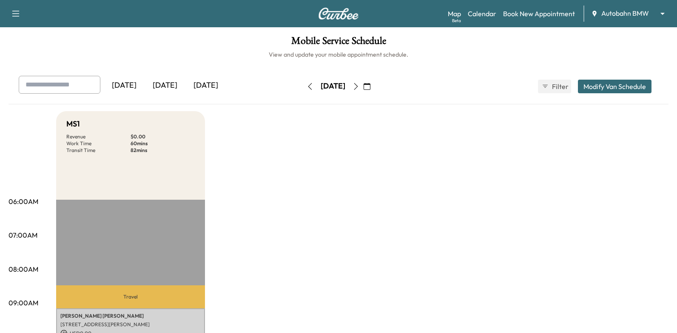 Image resolution: width=677 pixels, height=333 pixels. Describe the element at coordinates (73, 124) in the screenshot. I see `h5: MS1` at that location.